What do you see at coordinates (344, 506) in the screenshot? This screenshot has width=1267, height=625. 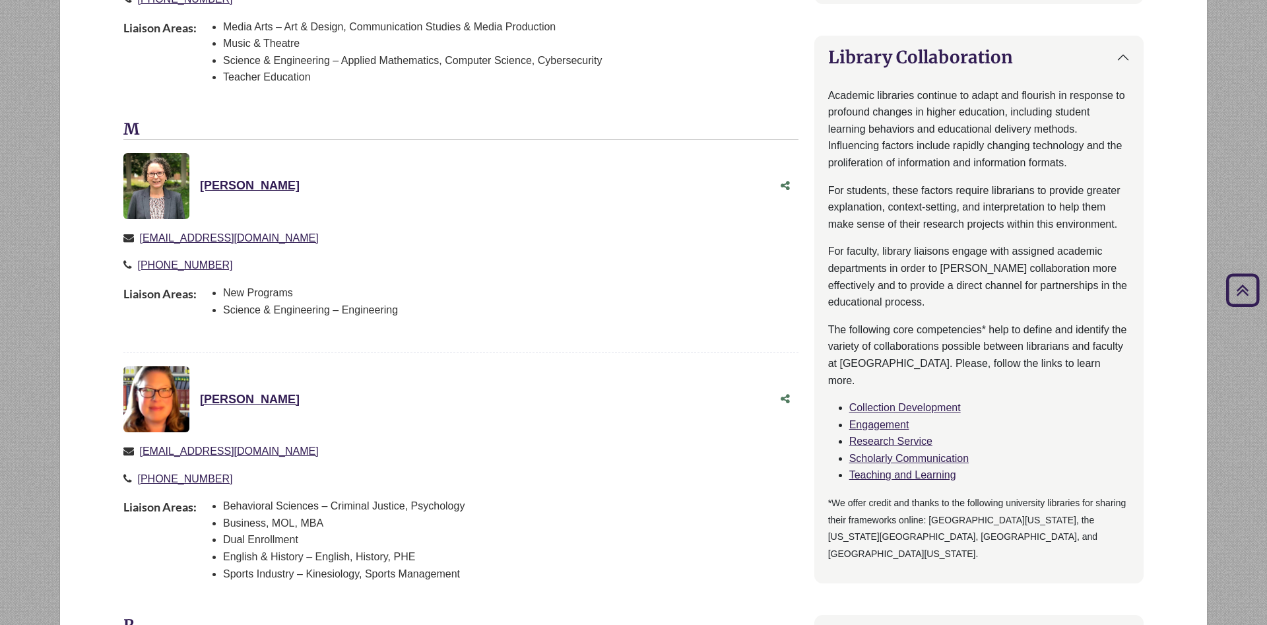 I see `li: Behavioral Sciences – Criminal Justice, Psychology` at bounding box center [344, 506].